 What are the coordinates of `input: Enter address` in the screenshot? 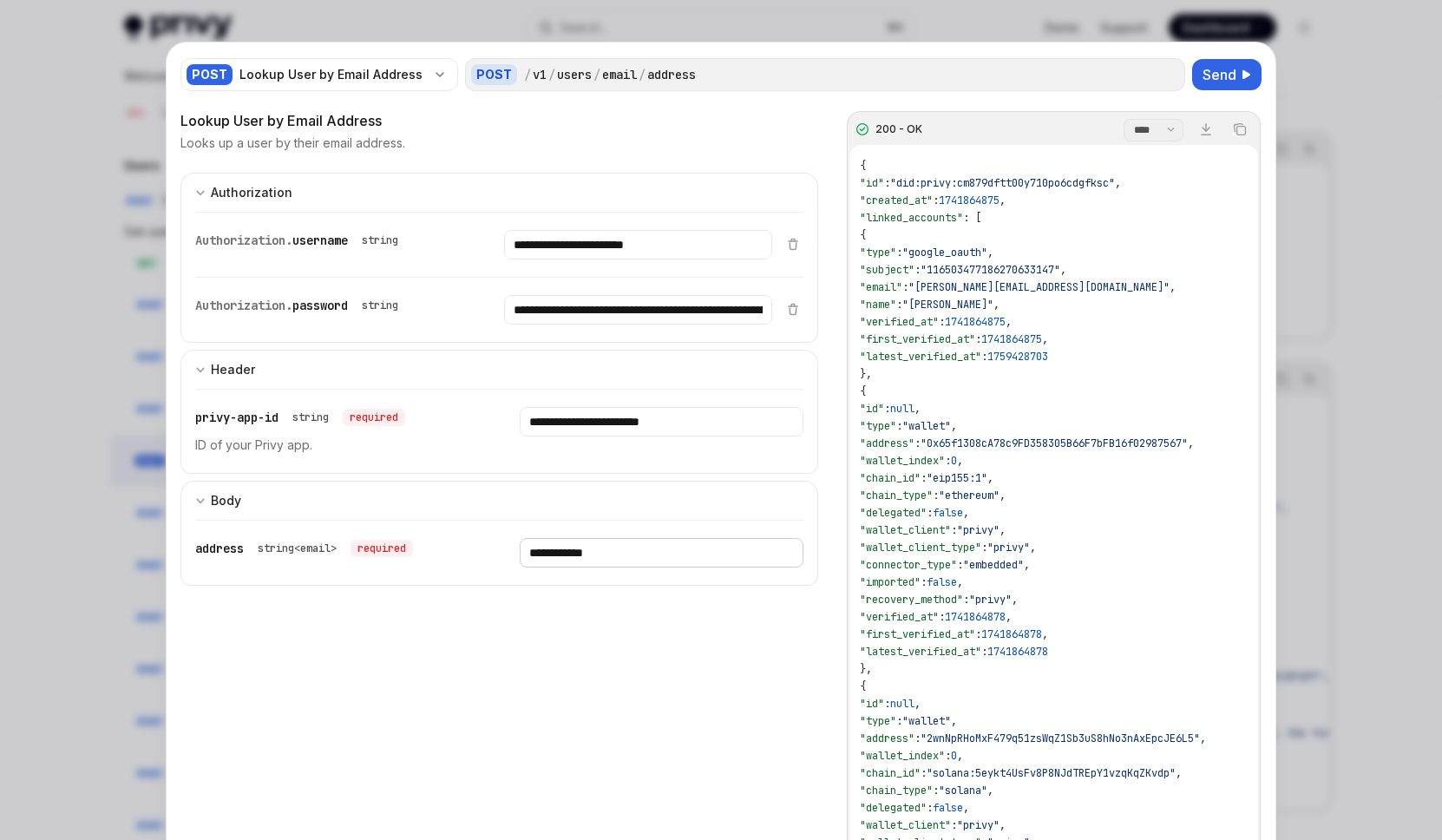 It's located at (661, 553).